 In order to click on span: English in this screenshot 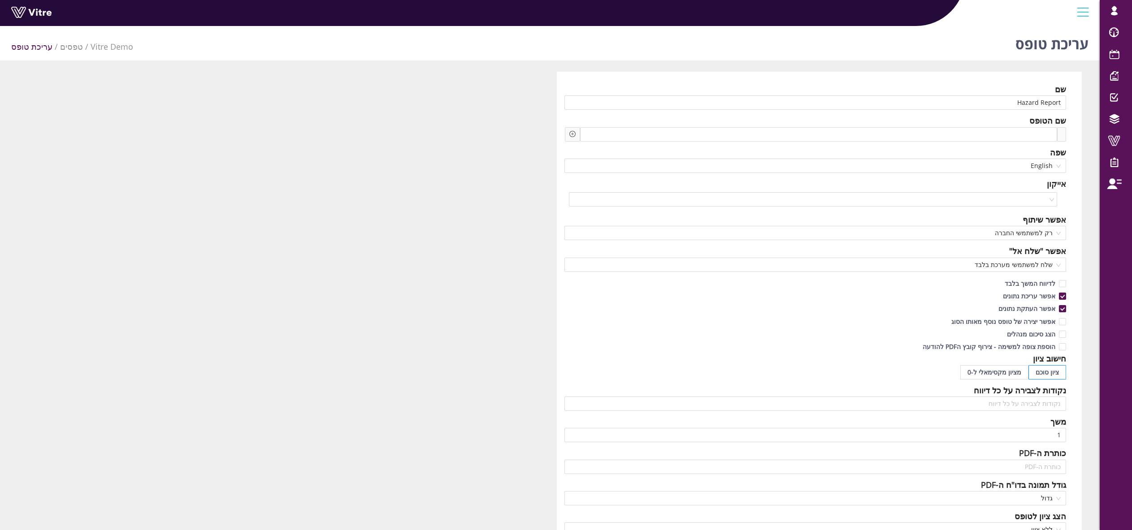, I will do `click(816, 166)`.